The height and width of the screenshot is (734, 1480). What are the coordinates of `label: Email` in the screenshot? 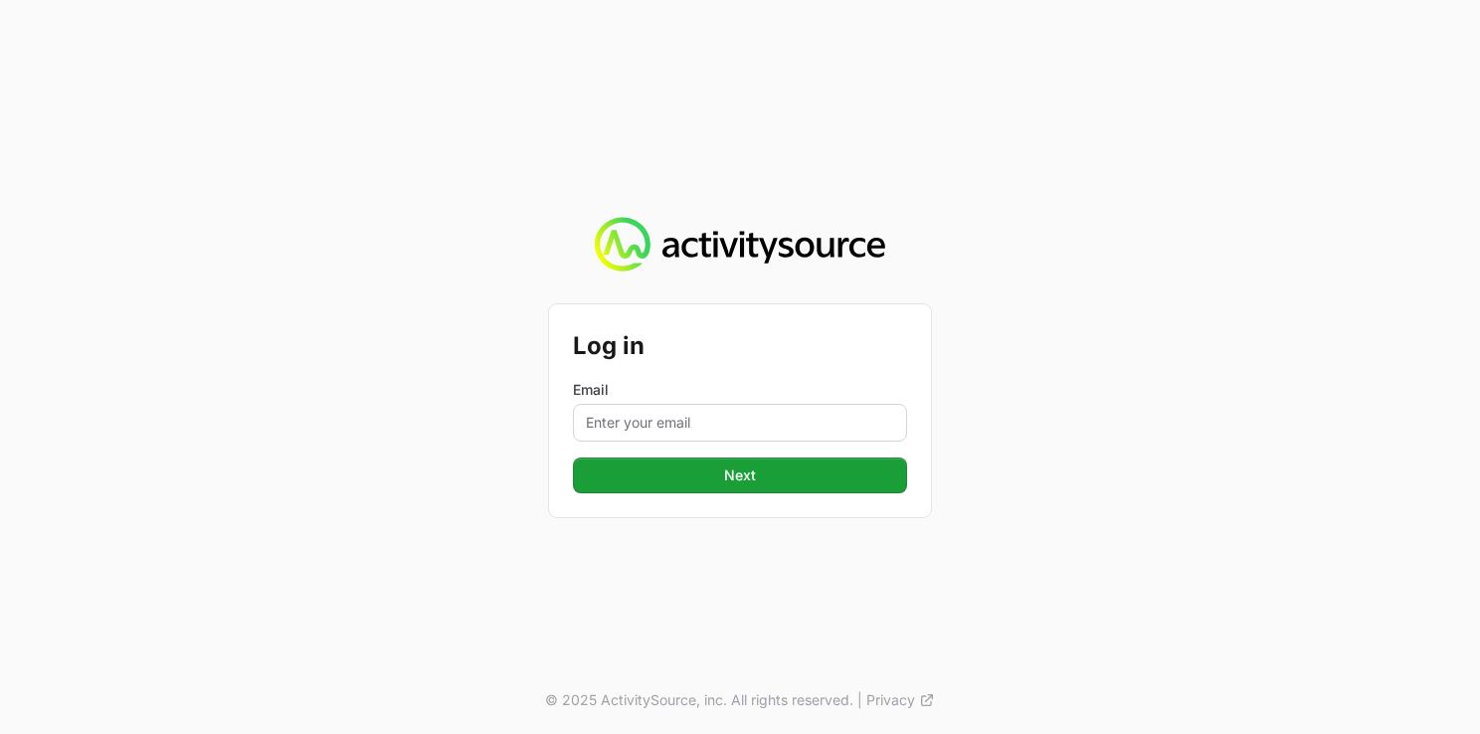 It's located at (740, 390).